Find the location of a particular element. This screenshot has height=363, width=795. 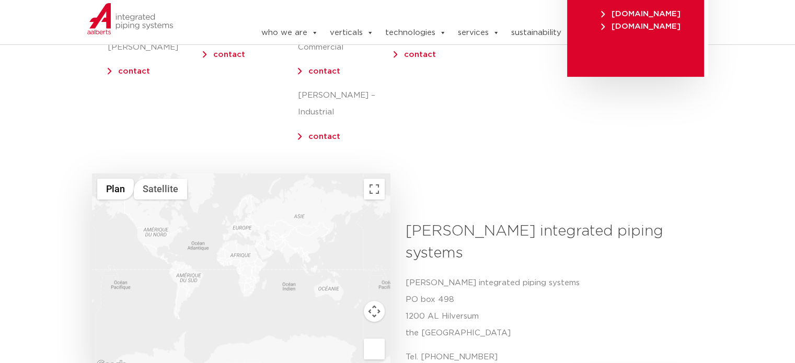

button: Afficher les images satellite is located at coordinates (161, 189).